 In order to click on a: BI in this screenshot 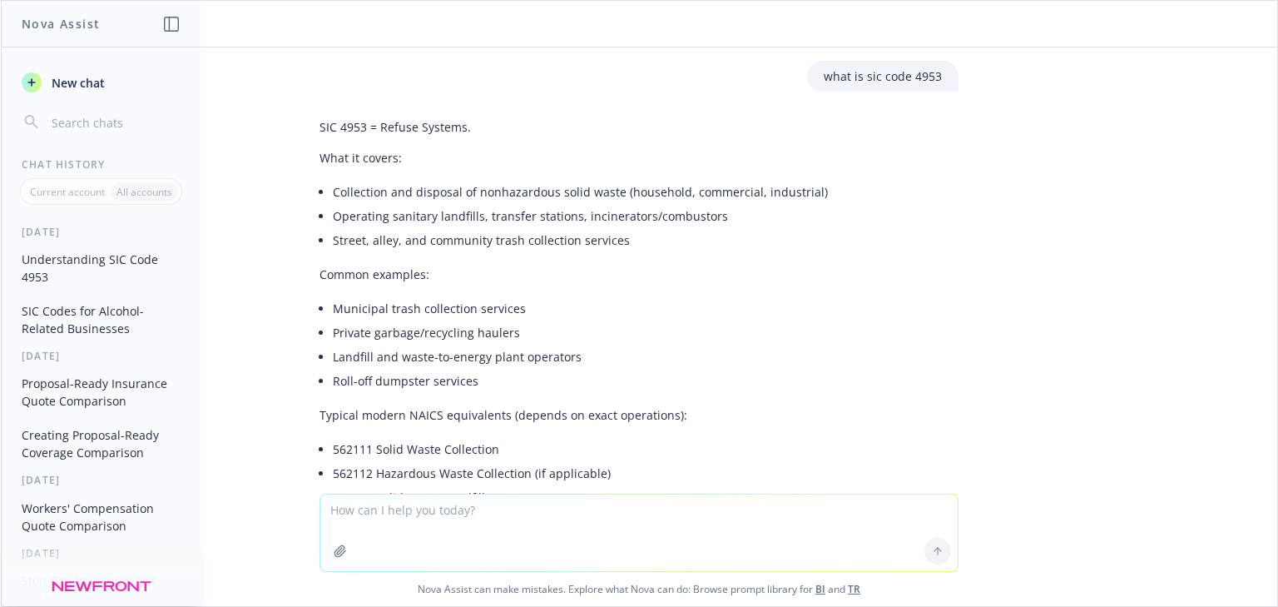, I will do `click(820, 588)`.